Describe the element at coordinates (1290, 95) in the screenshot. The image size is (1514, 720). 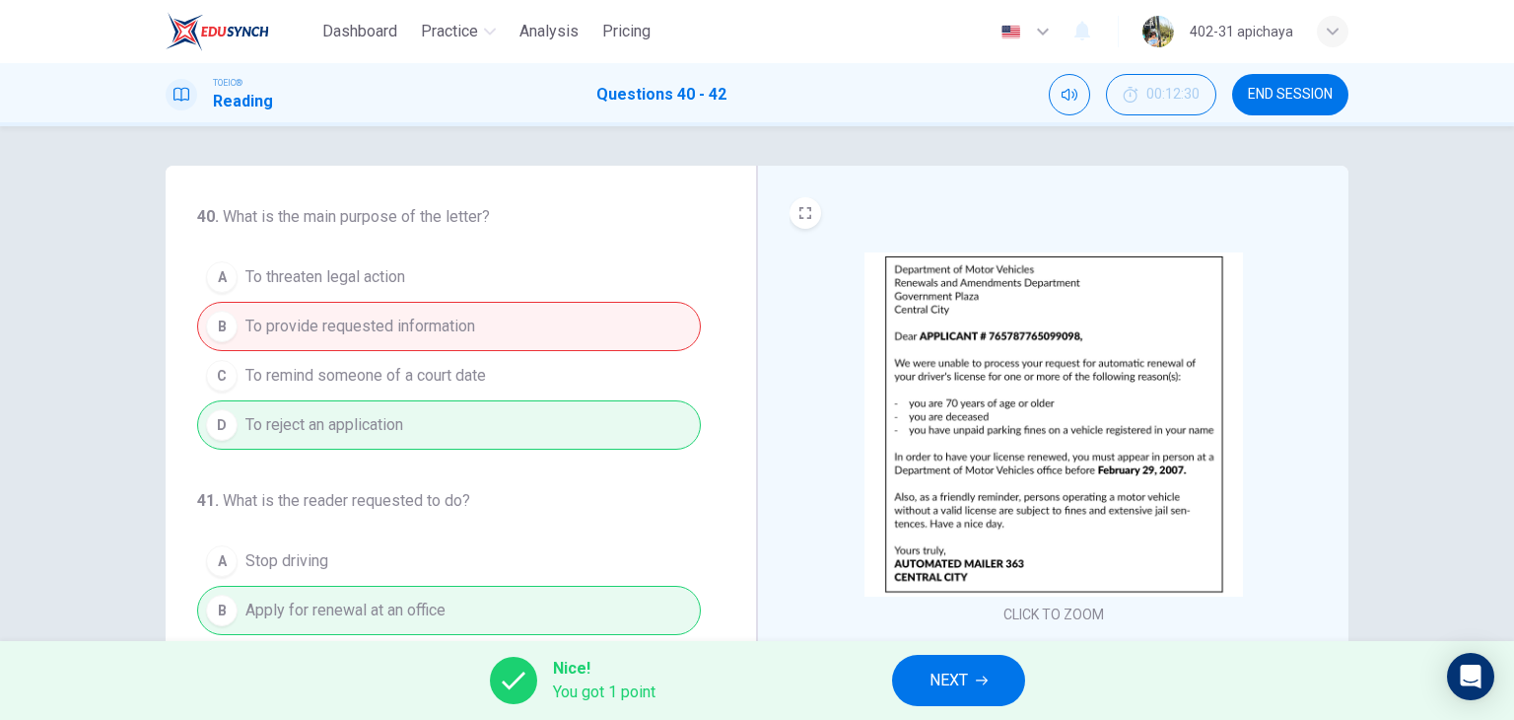
I see `button: END SESSION` at that location.